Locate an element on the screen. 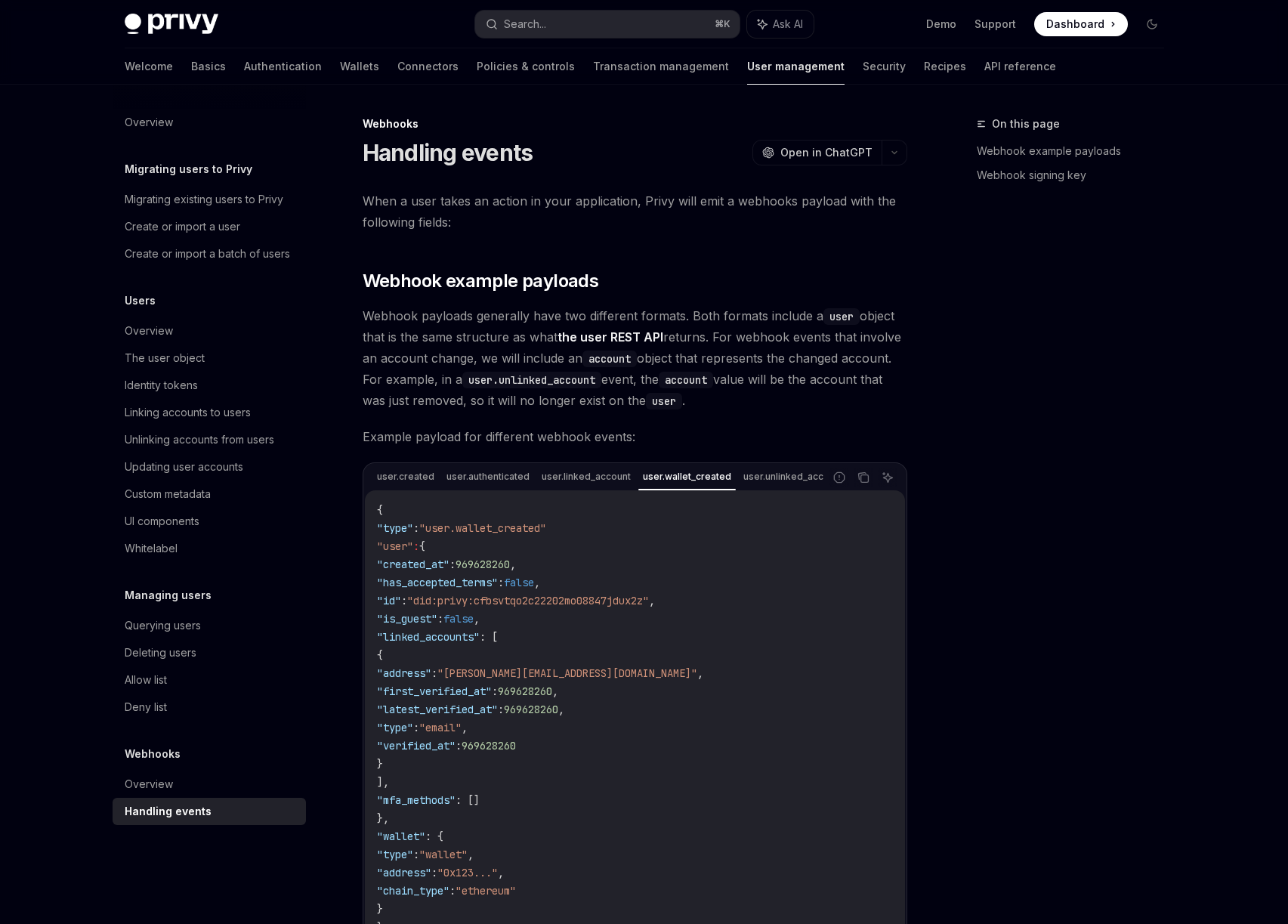  div: user.unlinked_account is located at coordinates (794, 477).